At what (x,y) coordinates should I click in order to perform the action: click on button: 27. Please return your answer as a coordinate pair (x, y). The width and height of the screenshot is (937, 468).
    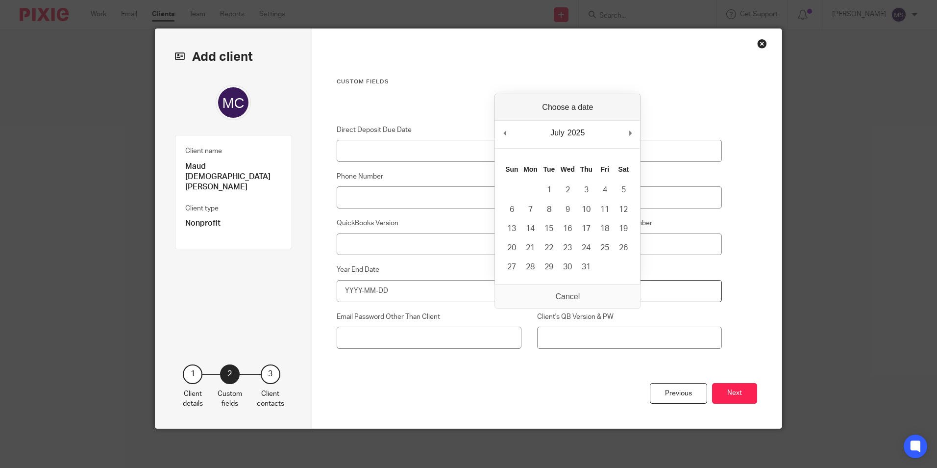
    Looking at the image, I should click on (512, 267).